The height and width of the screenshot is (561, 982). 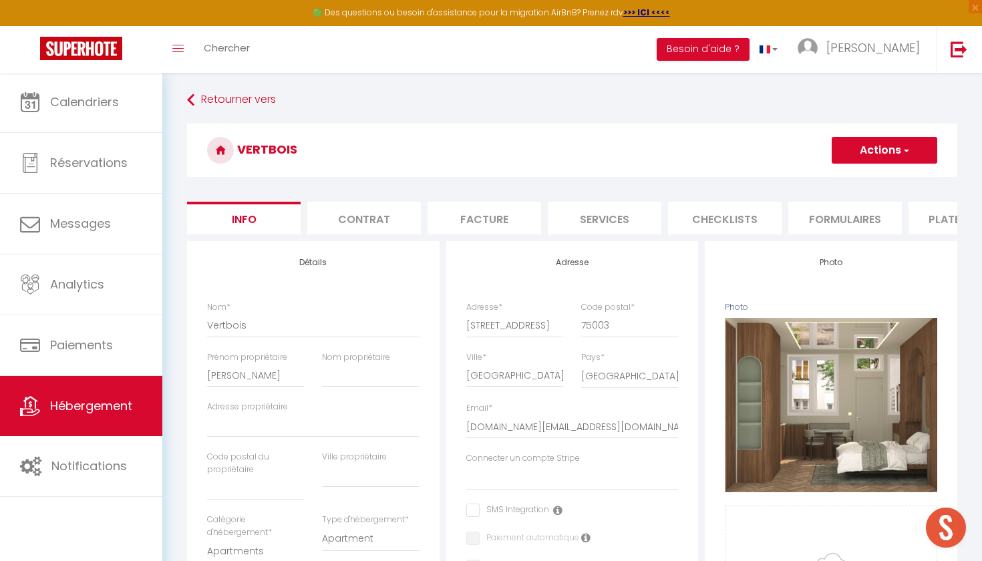 What do you see at coordinates (91, 405) in the screenshot?
I see `span: Hébergement` at bounding box center [91, 405].